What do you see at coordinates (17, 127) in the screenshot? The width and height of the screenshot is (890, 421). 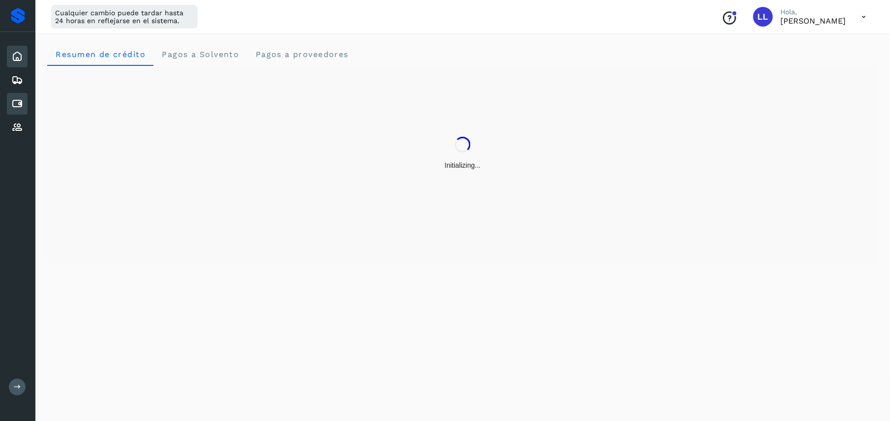 I see `div: Proveedores` at bounding box center [17, 127].